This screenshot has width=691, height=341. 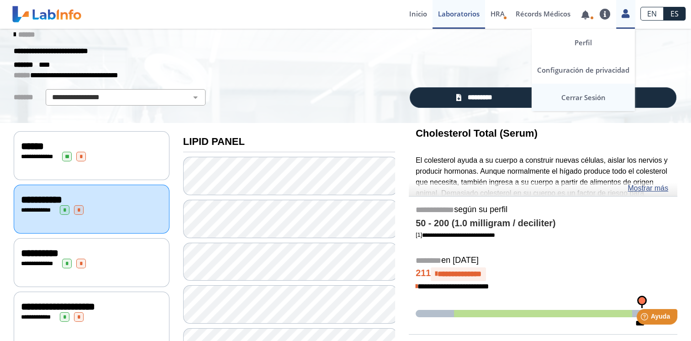 I want to click on span: Ayuda, so click(x=51, y=11).